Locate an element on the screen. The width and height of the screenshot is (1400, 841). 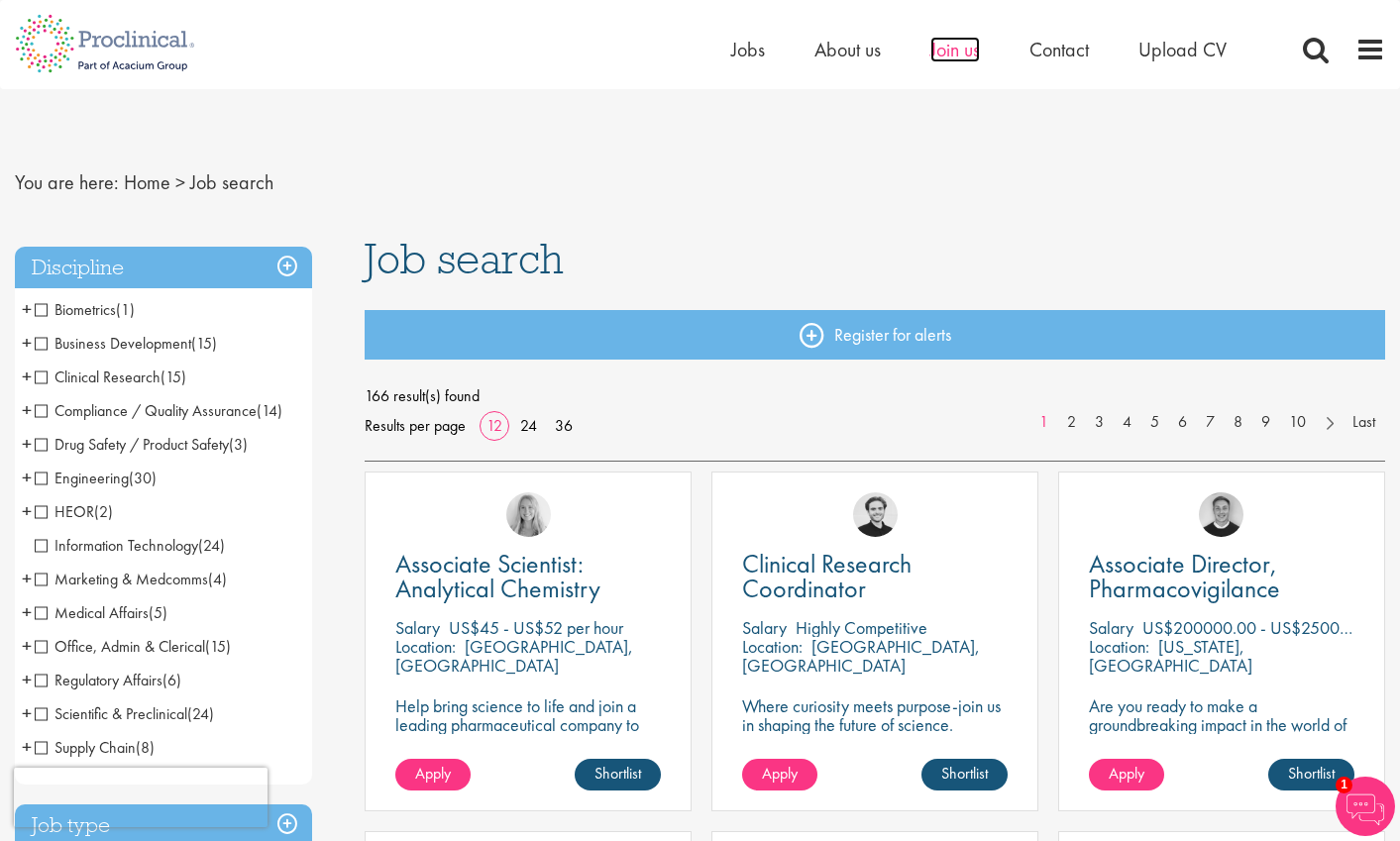
a: Upload CV is located at coordinates (1182, 50).